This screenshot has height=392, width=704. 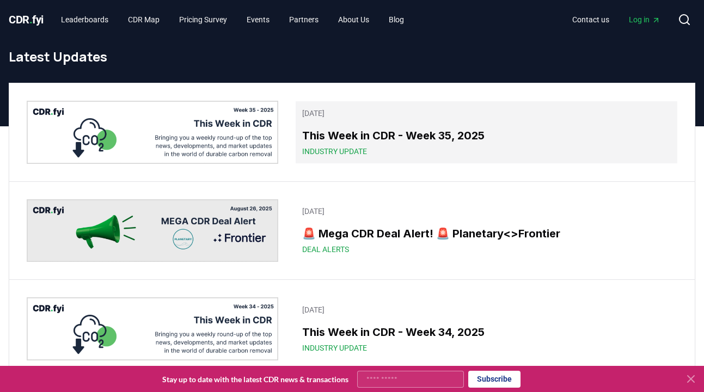 I want to click on a: Contact us, so click(x=591, y=20).